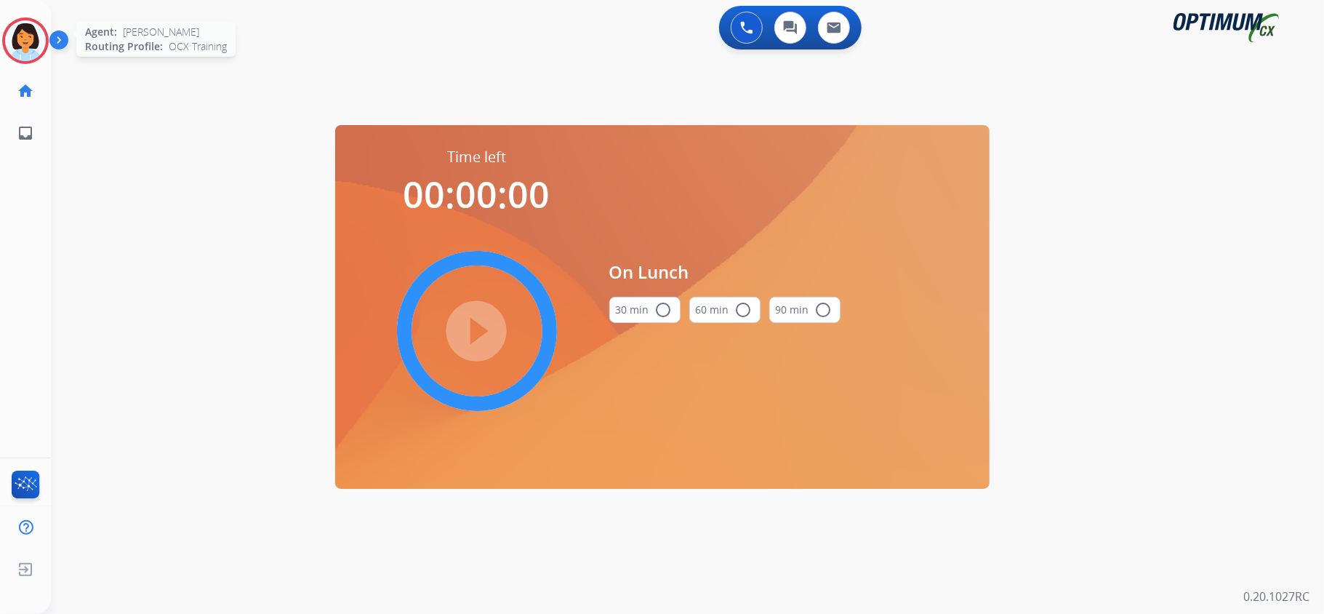 Image resolution: width=1324 pixels, height=614 pixels. What do you see at coordinates (477, 194) in the screenshot?
I see `span: 00:00:00` at bounding box center [477, 194].